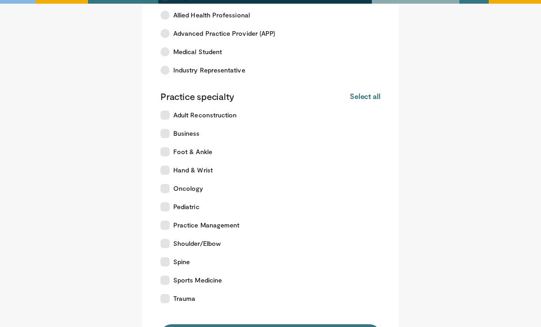 The height and width of the screenshot is (327, 541). Describe the element at coordinates (182, 262) in the screenshot. I see `span: Spine` at that location.